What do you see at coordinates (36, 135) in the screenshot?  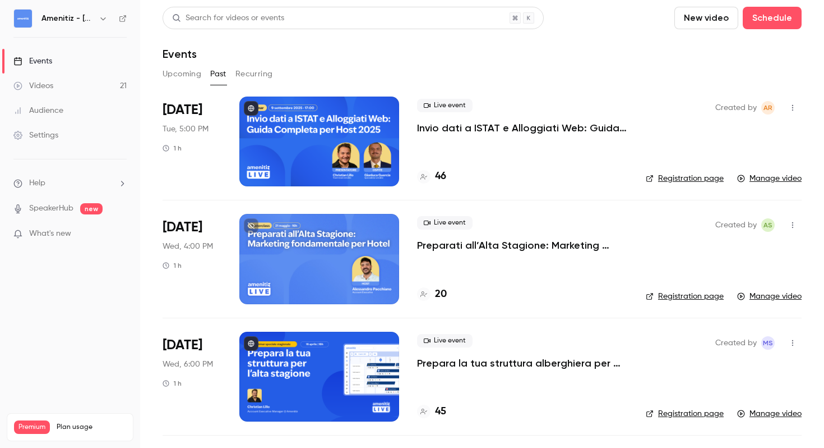 I see `div: Settings` at bounding box center [36, 135].